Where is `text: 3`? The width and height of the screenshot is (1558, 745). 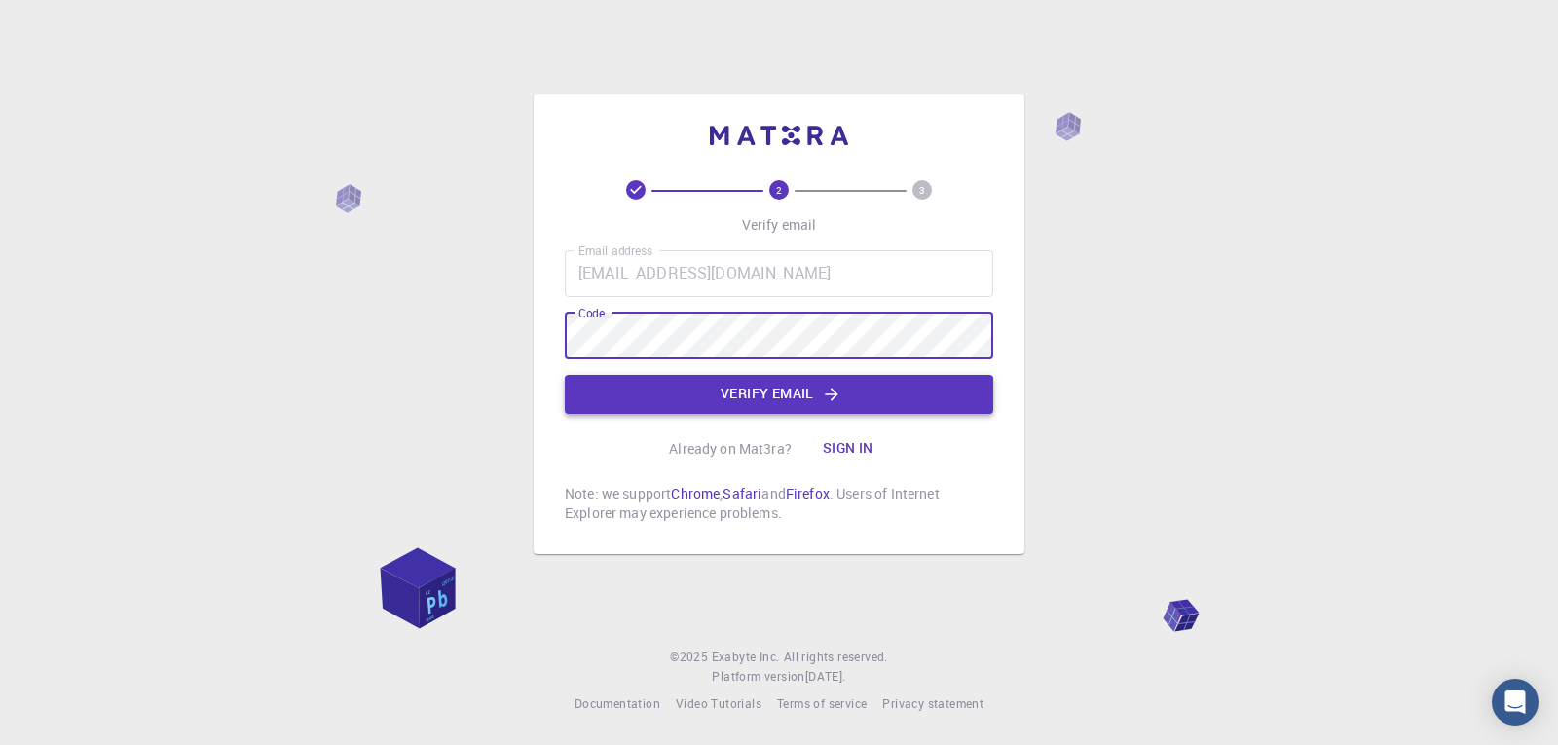 text: 3 is located at coordinates (922, 190).